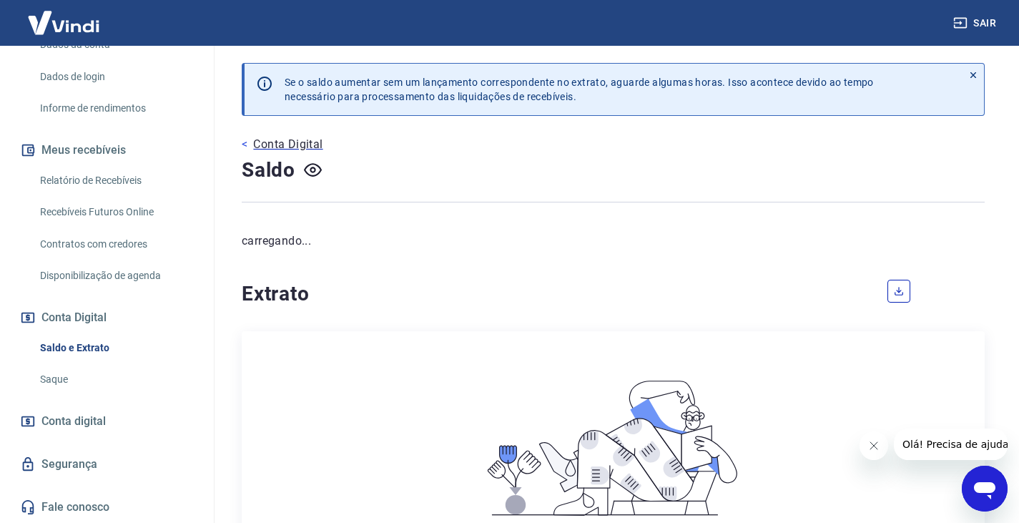 The image size is (1019, 523). I want to click on p: Conta Digital, so click(287, 144).